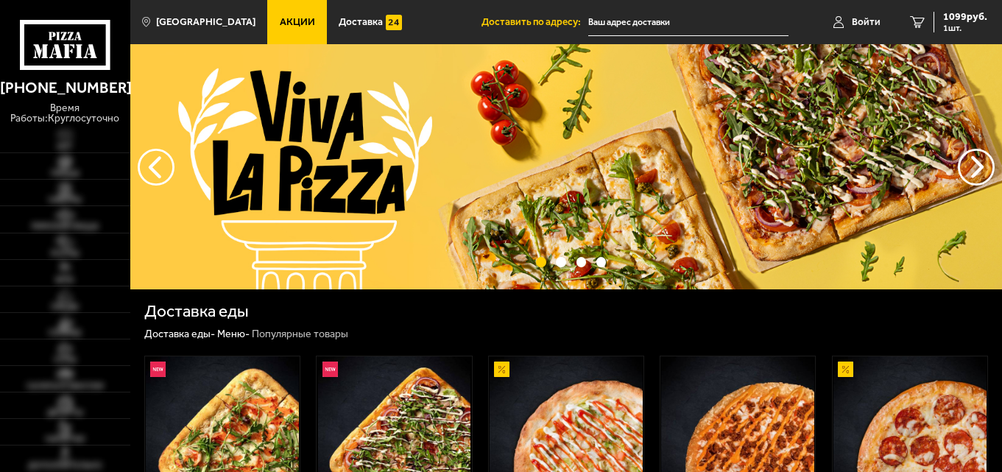 This screenshot has height=472, width=1002. Describe the element at coordinates (966, 28) in the screenshot. I see `span: 1 шт.` at that location.